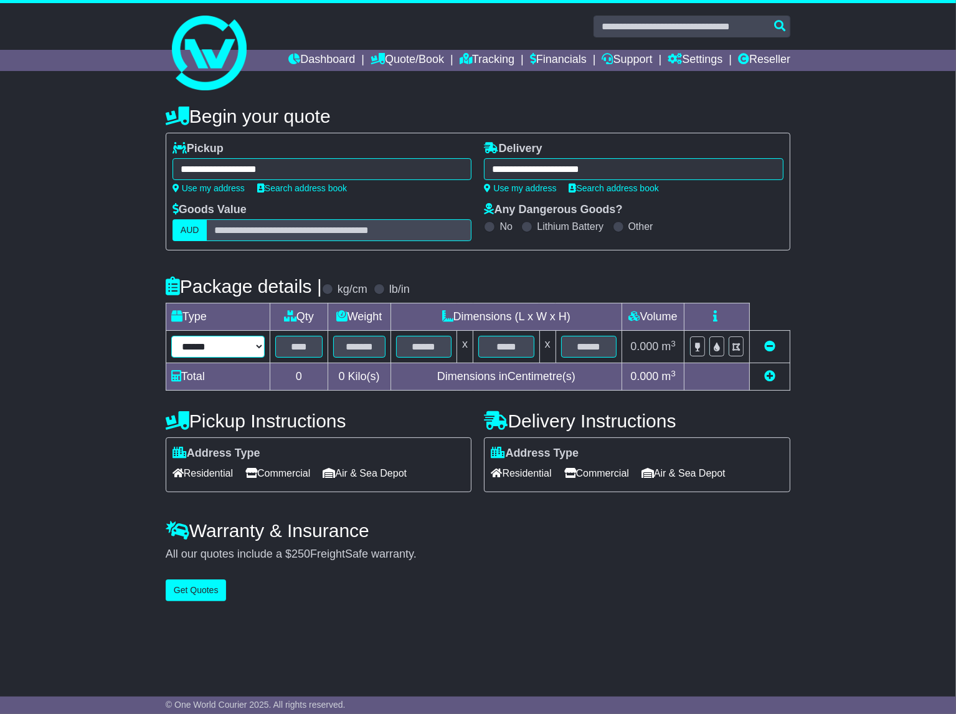 The image size is (956, 714). I want to click on td: 0, so click(298, 377).